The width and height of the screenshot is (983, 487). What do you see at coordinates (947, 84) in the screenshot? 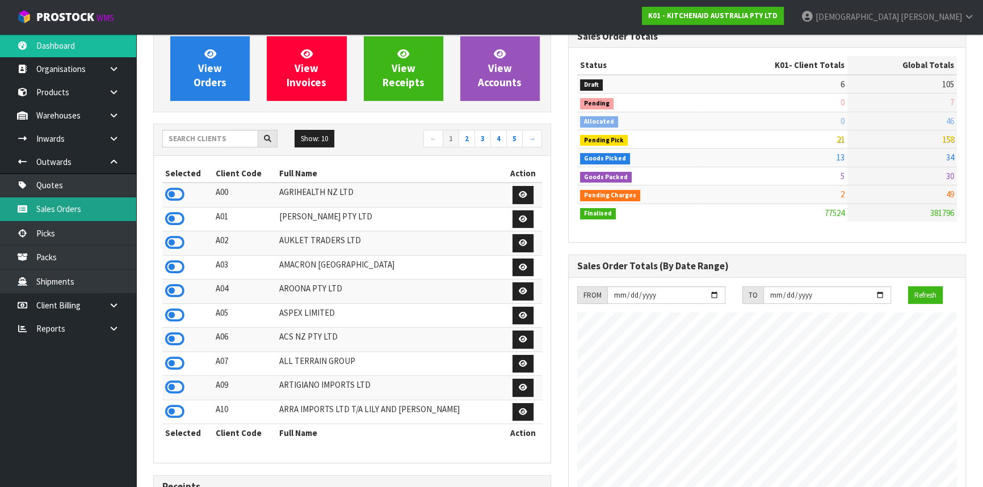
I see `span: 105` at bounding box center [947, 84].